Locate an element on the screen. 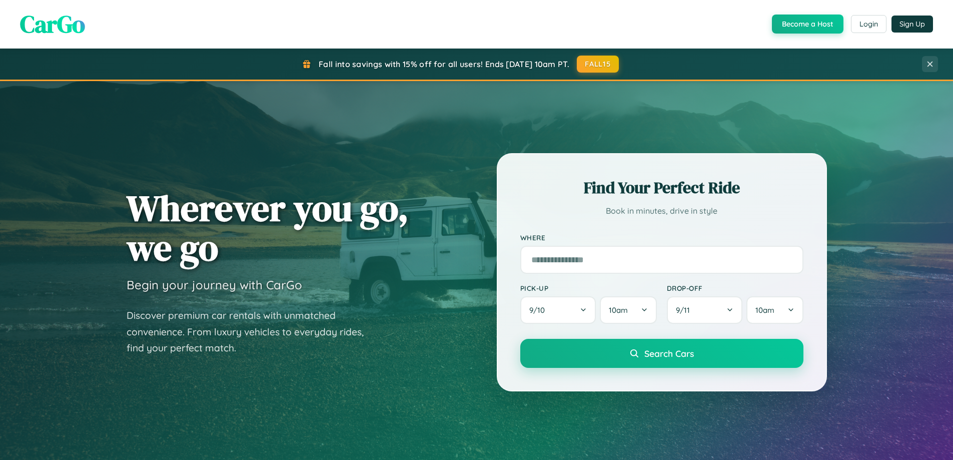 The image size is (953, 460). button: Become a Host is located at coordinates (807, 24).